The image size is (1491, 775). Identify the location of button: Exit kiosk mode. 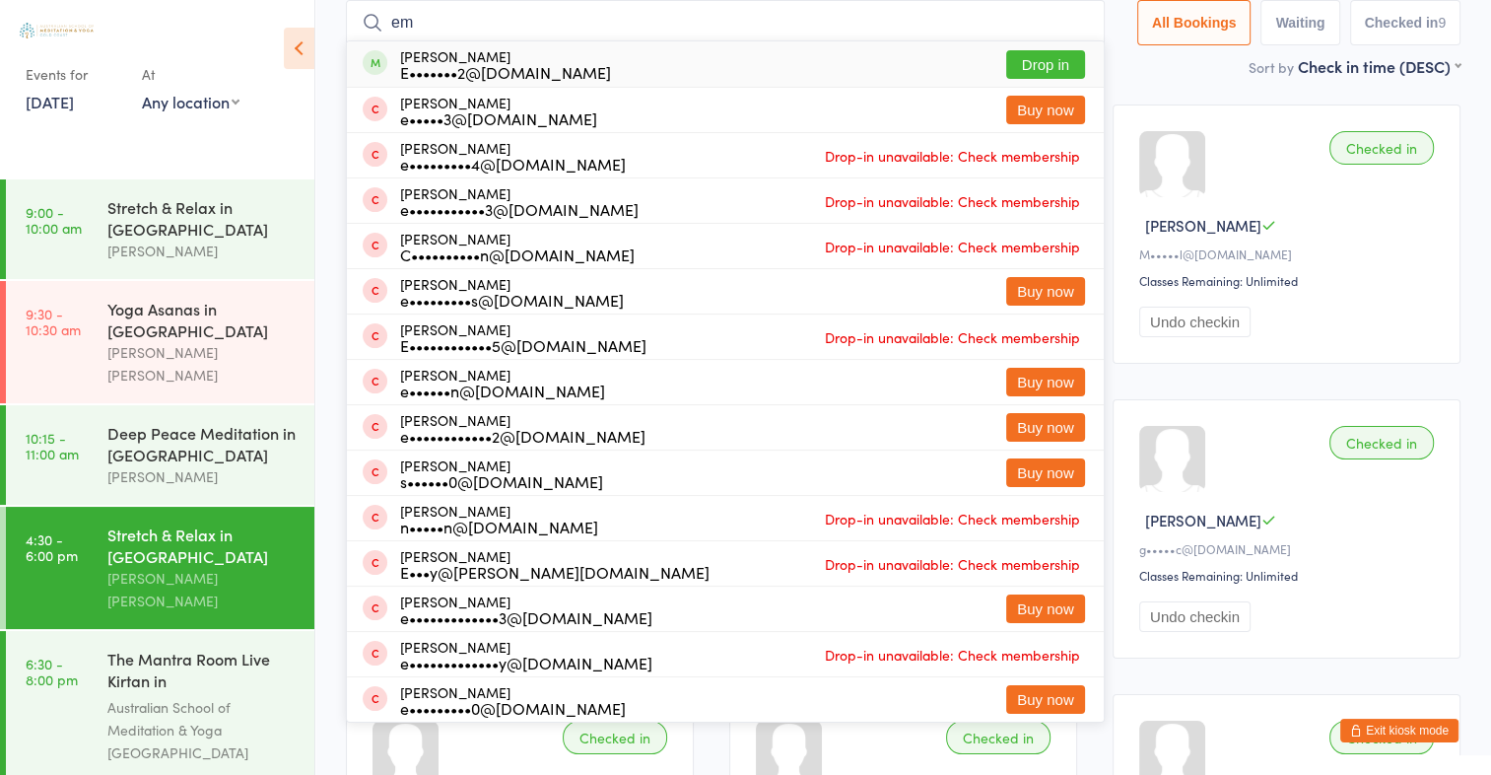
(1400, 730).